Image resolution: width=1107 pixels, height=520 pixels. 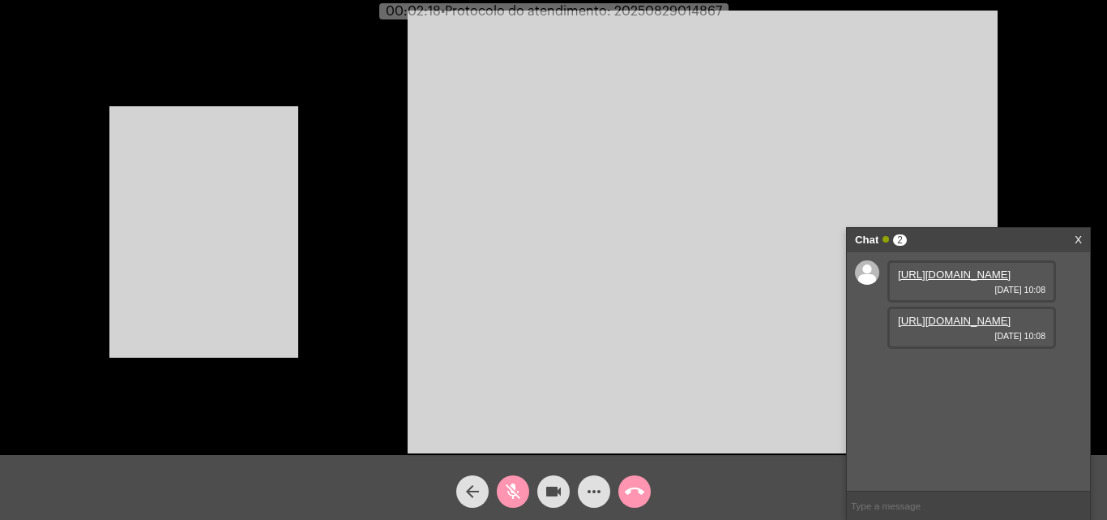 What do you see at coordinates (886, 239) in the screenshot?
I see `span: Online` at bounding box center [886, 239].